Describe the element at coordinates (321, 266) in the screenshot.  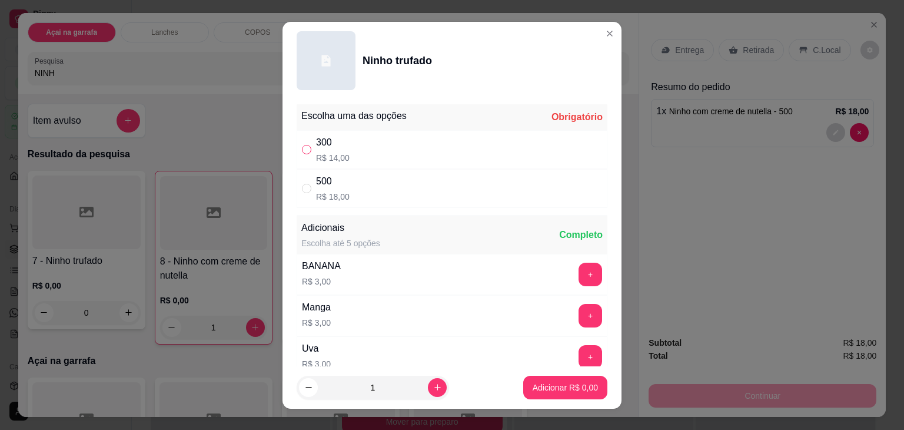
I see `div: BANANA` at that location.